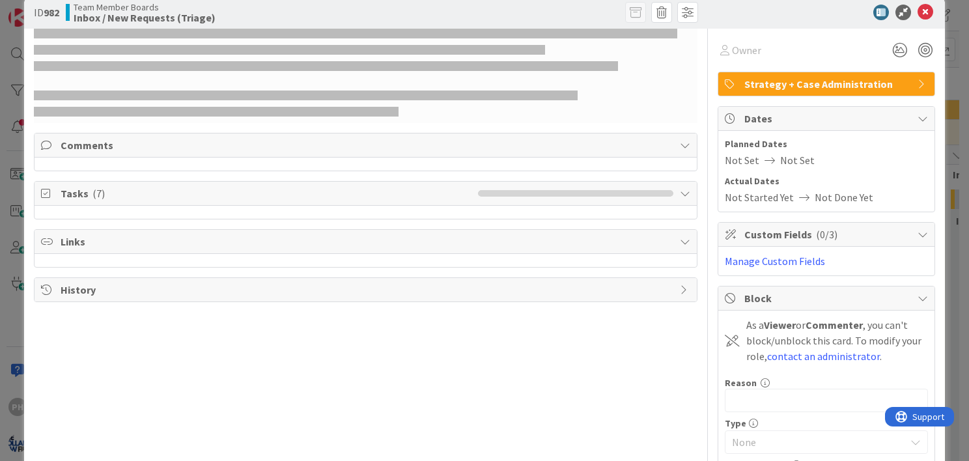 The height and width of the screenshot is (461, 969). What do you see at coordinates (826, 181) in the screenshot?
I see `span: Actual Dates` at bounding box center [826, 181].